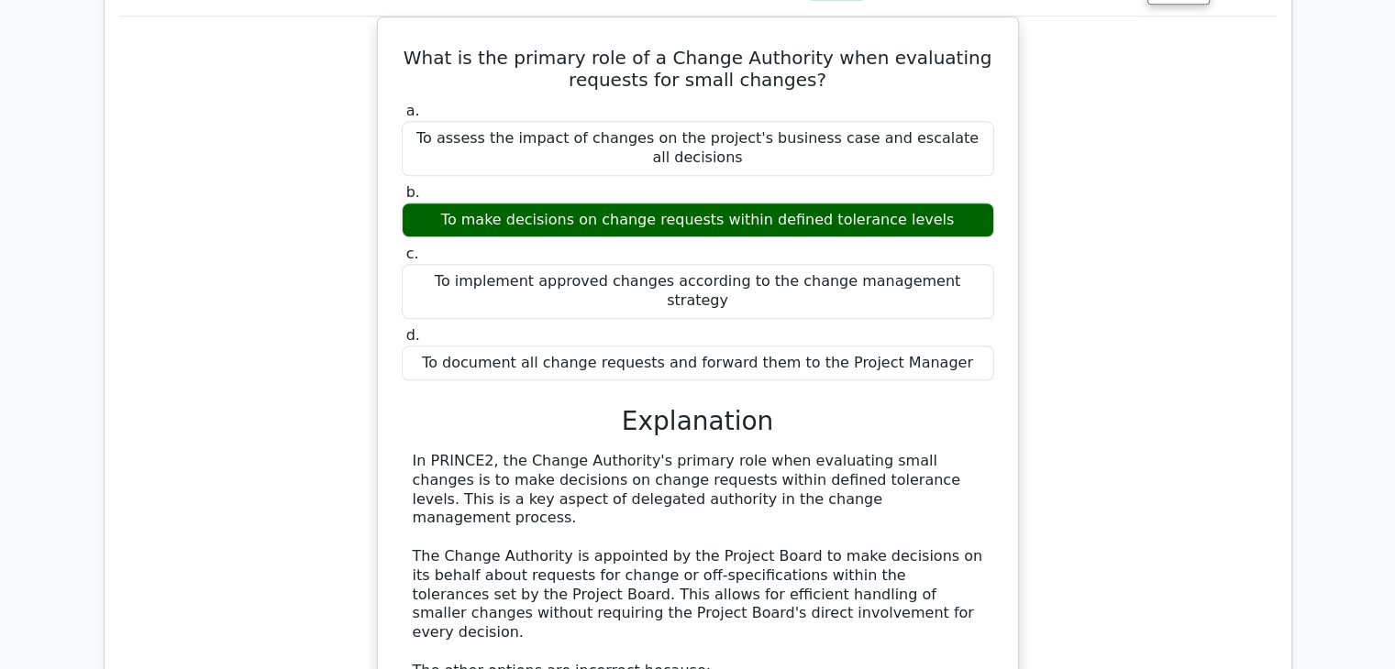  I want to click on h3: Explanation, so click(698, 422).